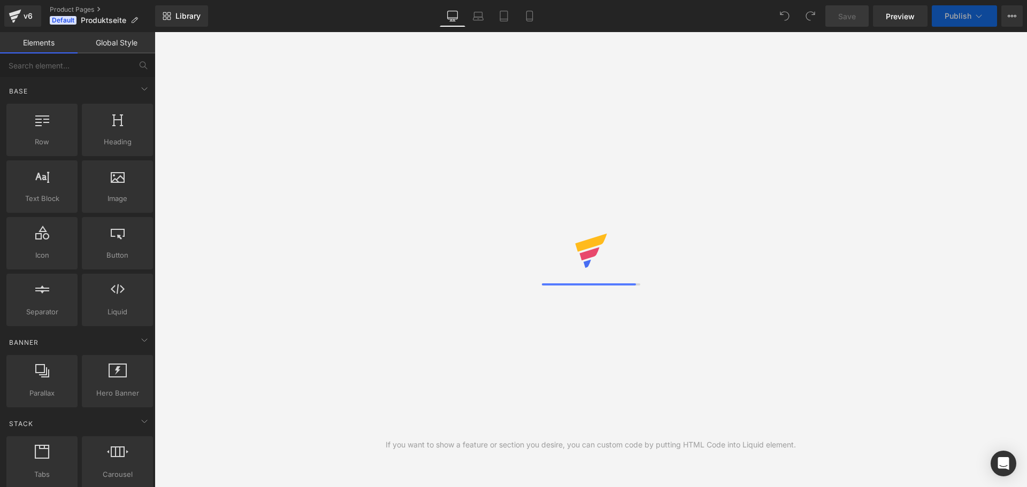 The image size is (1027, 487). What do you see at coordinates (478, 16) in the screenshot?
I see `a: Laptop` at bounding box center [478, 16].